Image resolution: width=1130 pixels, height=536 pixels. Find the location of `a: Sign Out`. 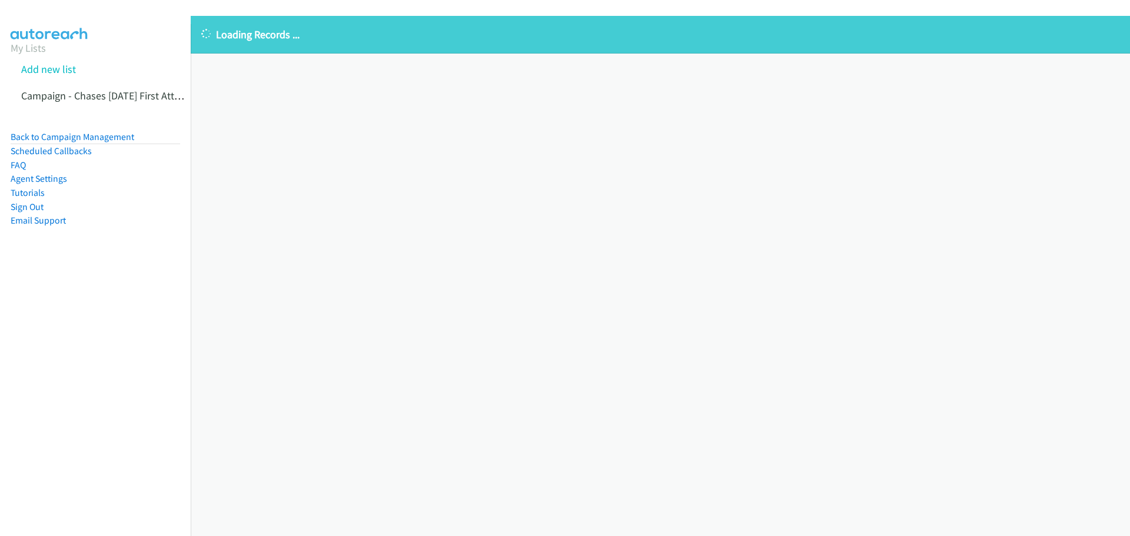

a: Sign Out is located at coordinates (27, 207).